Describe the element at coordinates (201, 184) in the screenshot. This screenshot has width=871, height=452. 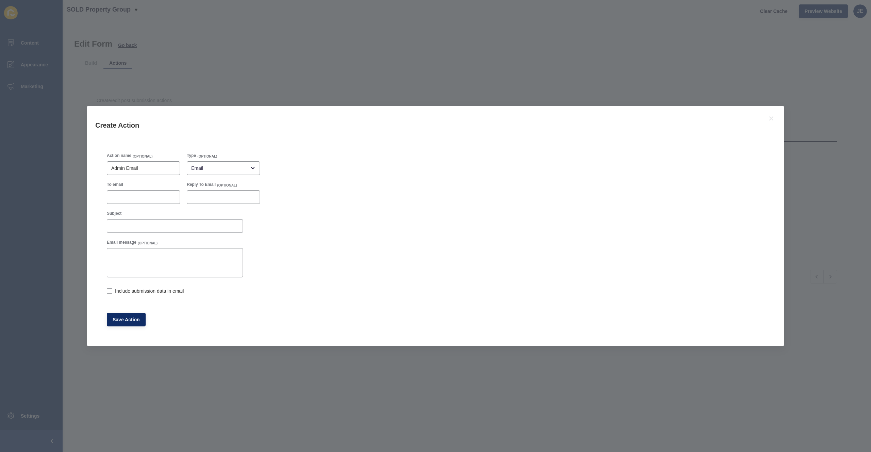
I see `label: Reply To Email` at that location.